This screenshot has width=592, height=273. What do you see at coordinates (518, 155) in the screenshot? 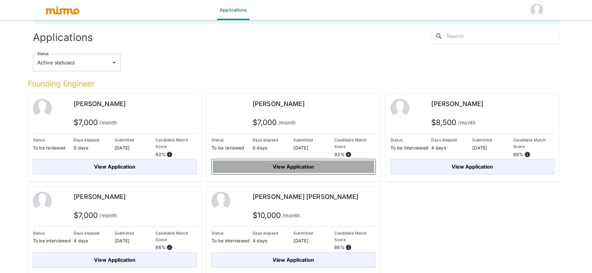
I see `p: 88 %` at bounding box center [518, 155].